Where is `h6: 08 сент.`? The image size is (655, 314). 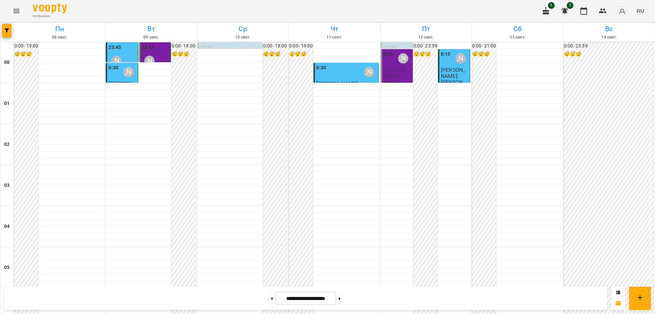
h6: 08 сент. is located at coordinates (59, 37).